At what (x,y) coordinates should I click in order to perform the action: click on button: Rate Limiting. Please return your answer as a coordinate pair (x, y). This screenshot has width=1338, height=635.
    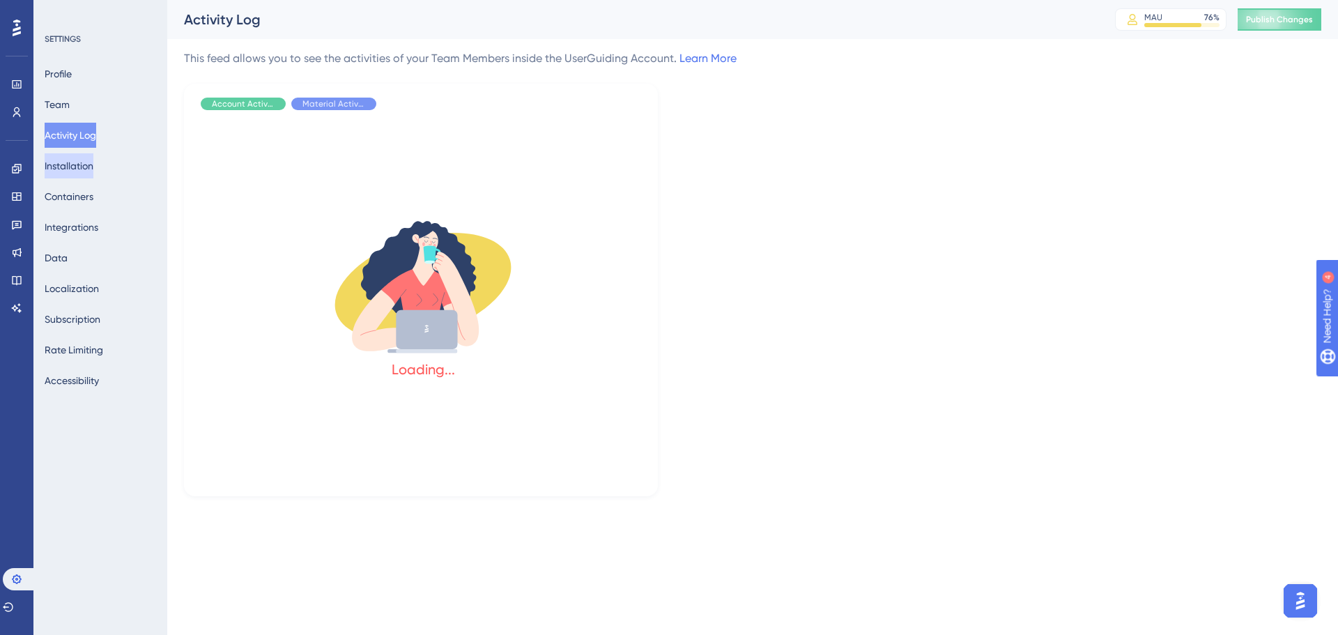
    Looking at the image, I should click on (74, 350).